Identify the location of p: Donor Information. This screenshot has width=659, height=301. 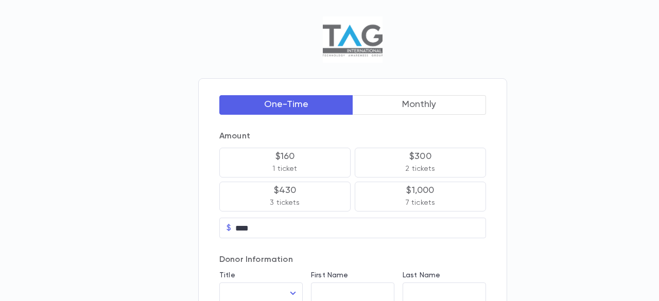
(353, 260).